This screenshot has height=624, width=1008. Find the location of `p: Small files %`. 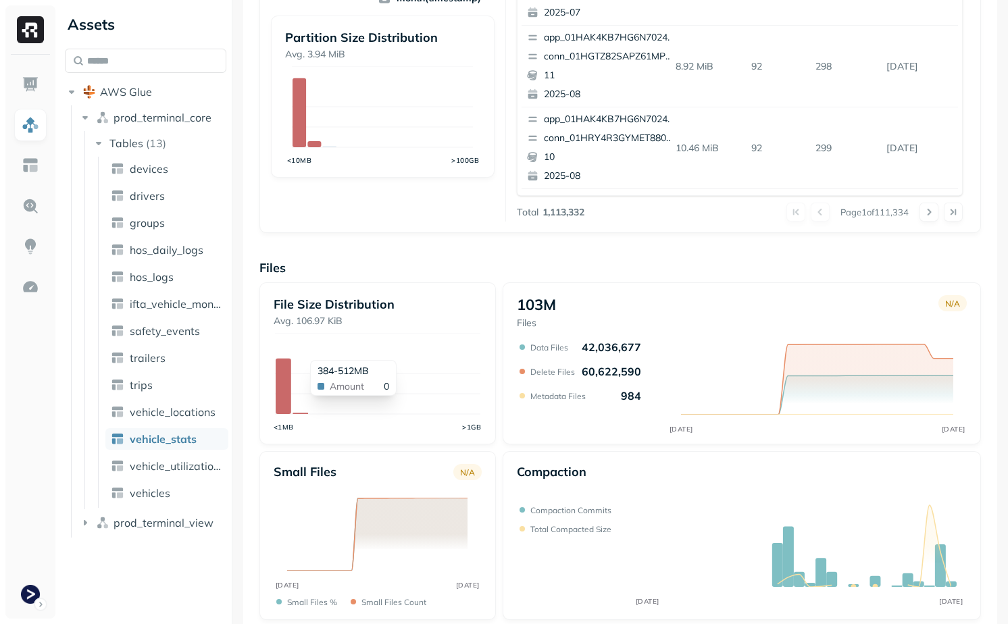

p: Small files % is located at coordinates (312, 602).